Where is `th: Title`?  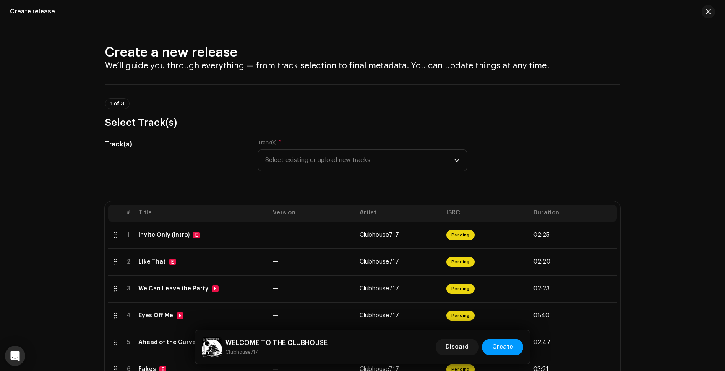
th: Title is located at coordinates (202, 213).